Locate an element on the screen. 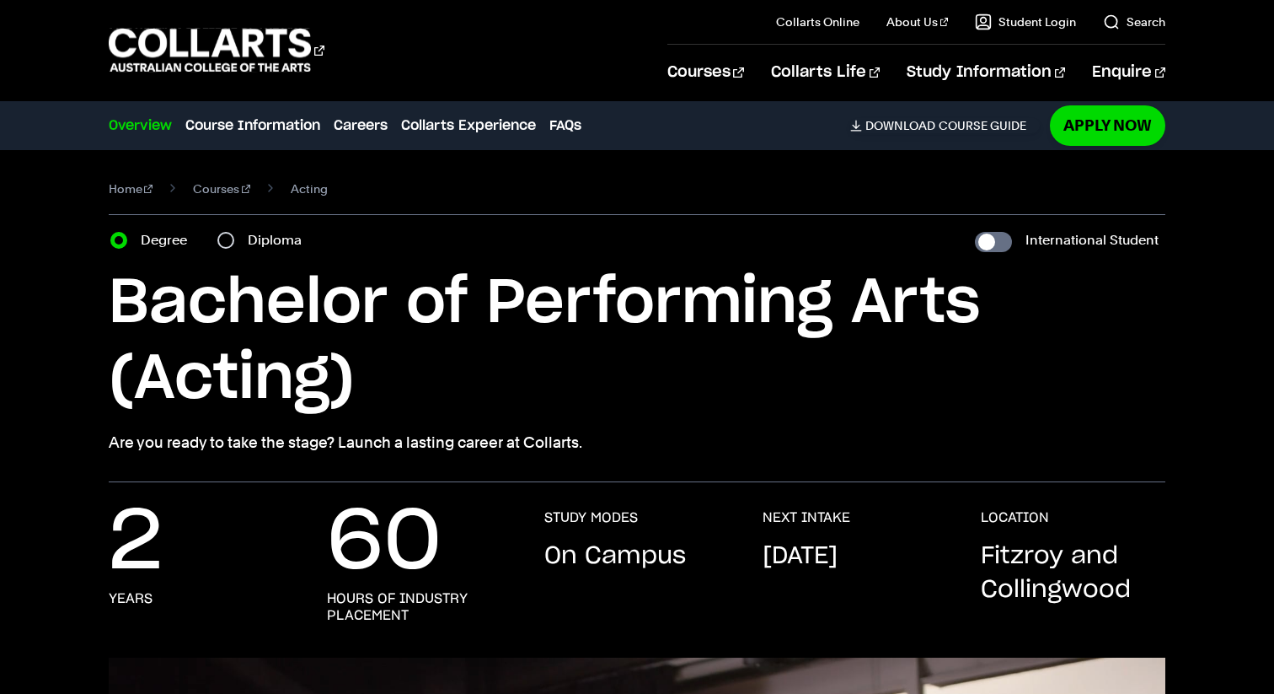 This screenshot has height=694, width=1274. label: Degree is located at coordinates (169, 240).